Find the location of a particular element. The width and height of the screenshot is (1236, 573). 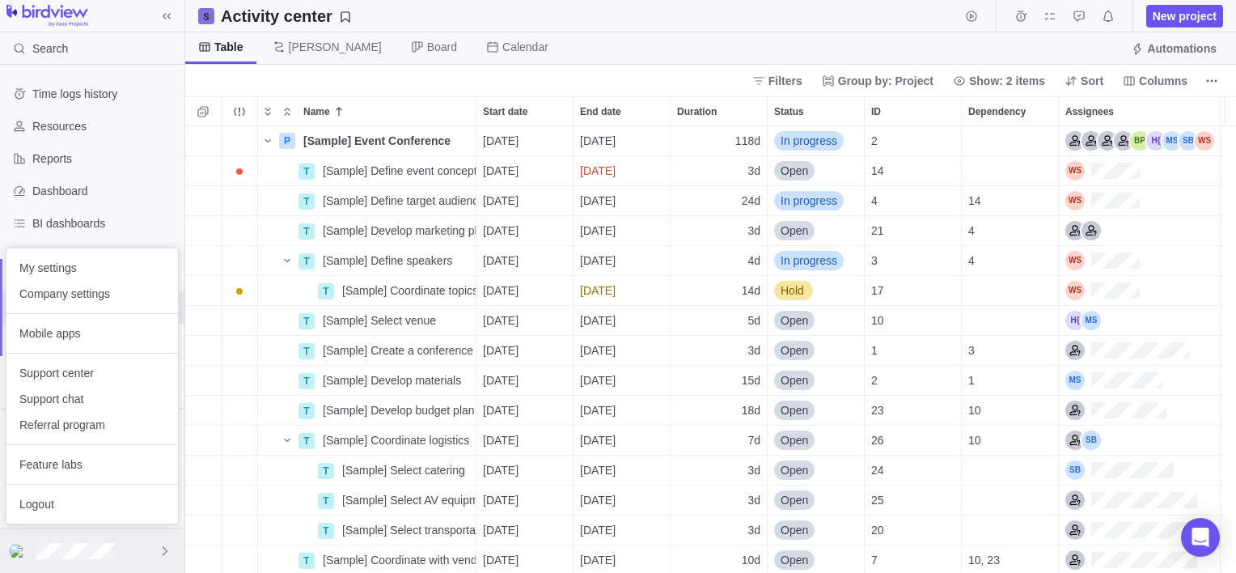

a: Mobile apps is located at coordinates (92, 333).